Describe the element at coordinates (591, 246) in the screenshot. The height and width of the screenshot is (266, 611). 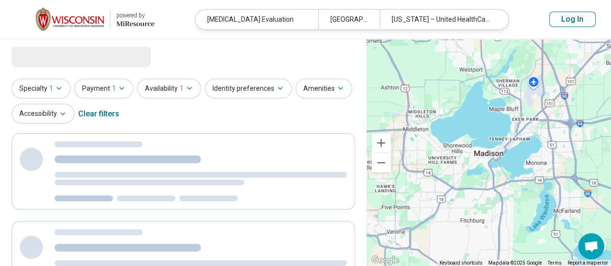
I see `div: Open chat` at that location.